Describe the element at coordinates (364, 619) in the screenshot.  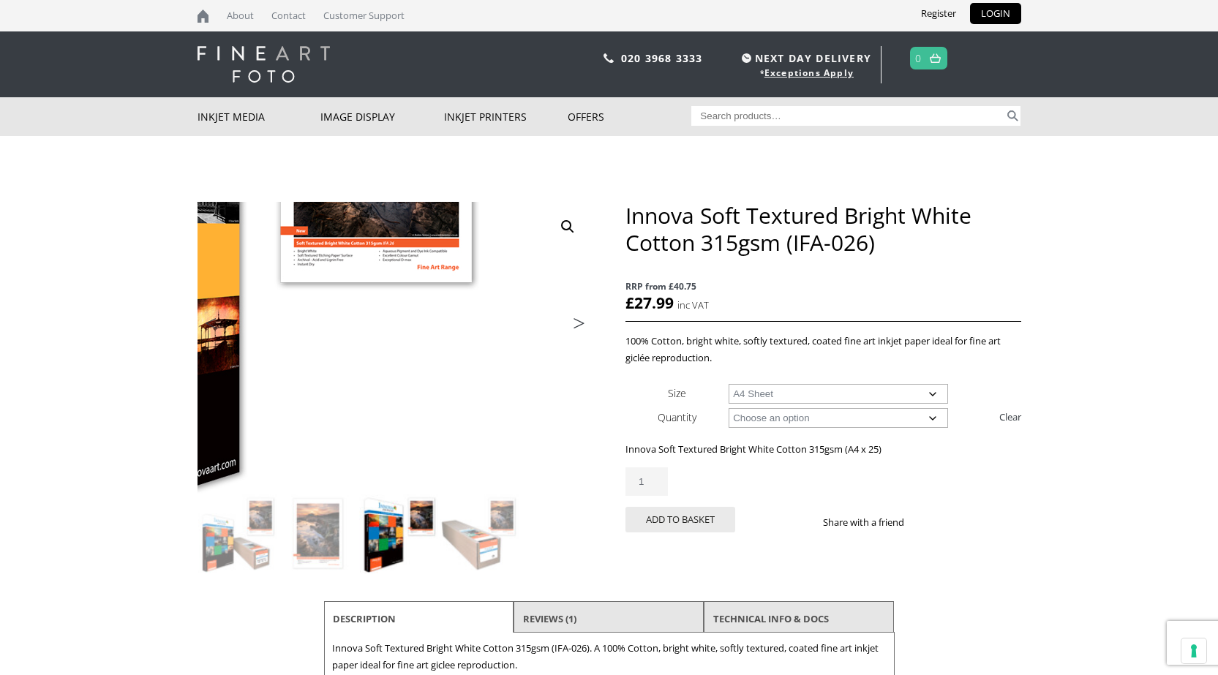
I see `a: Description` at that location.